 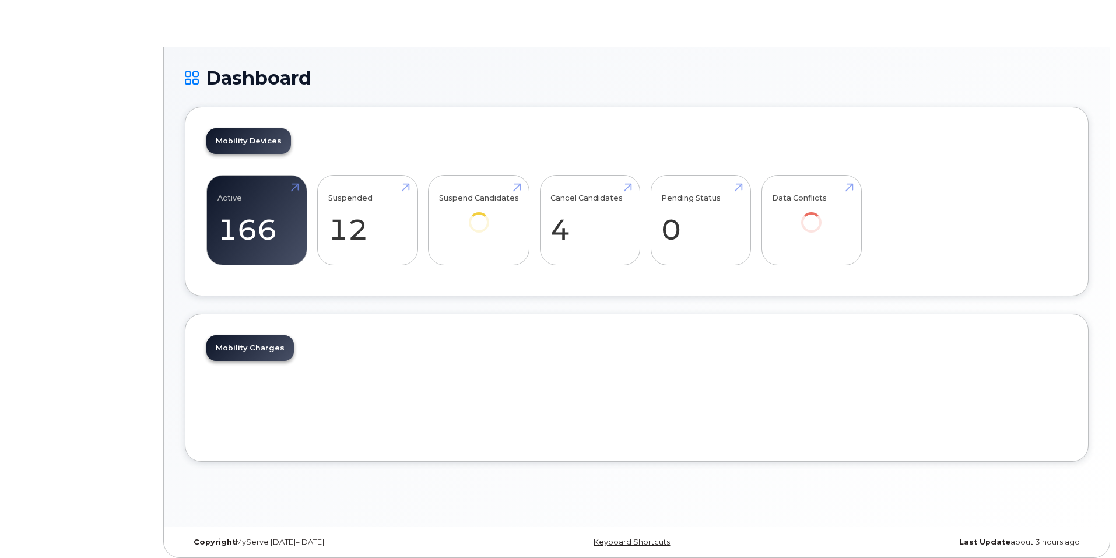 What do you see at coordinates (637, 78) in the screenshot?
I see `h1: Dashboard` at bounding box center [637, 78].